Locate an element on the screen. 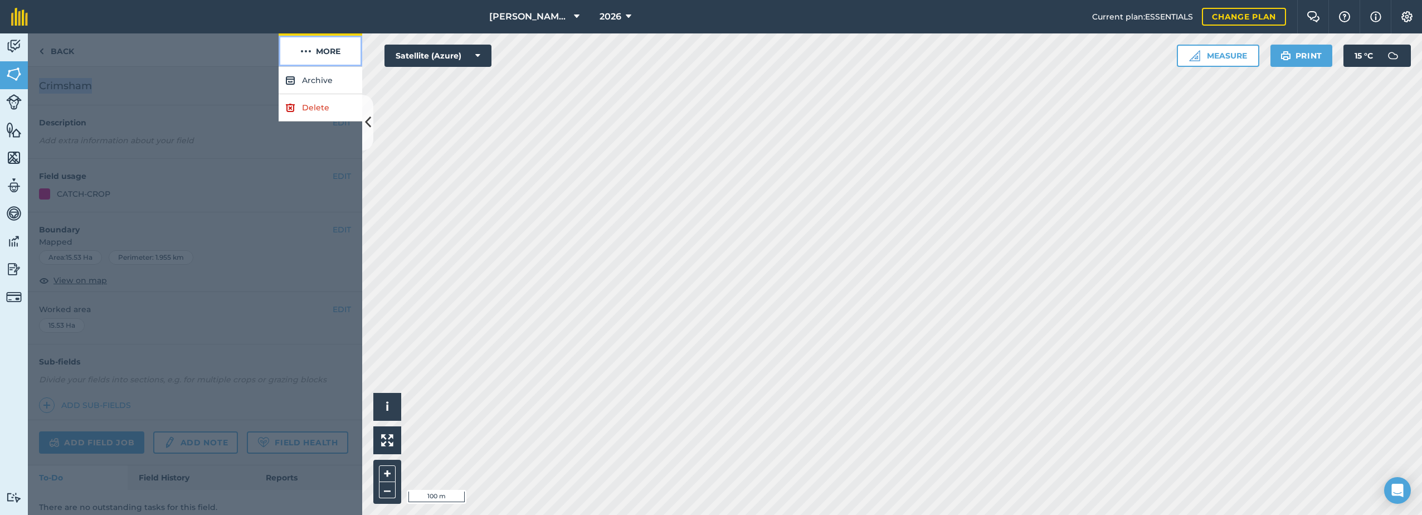 This screenshot has width=1422, height=515. span: 15 ° C is located at coordinates (1364, 56).